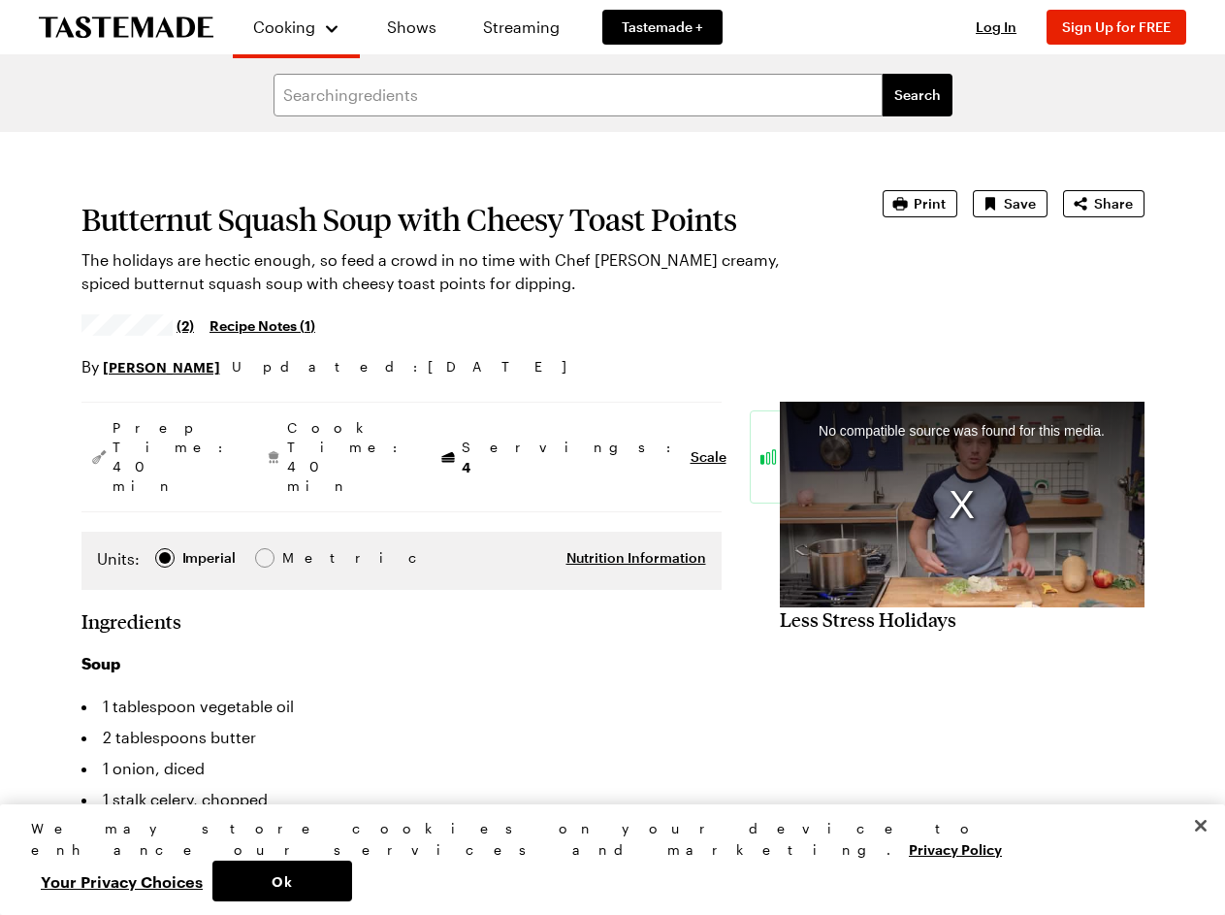 This screenshot has height=915, width=1225. I want to click on span: Nutrition Information, so click(636, 558).